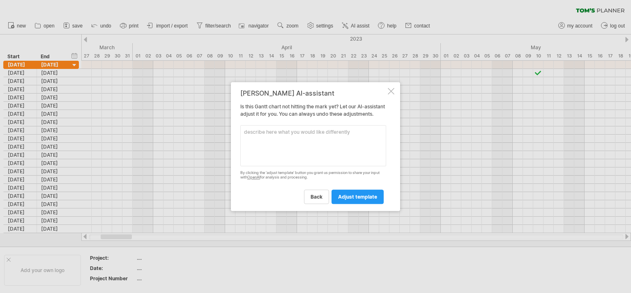  I want to click on a: back, so click(316, 197).